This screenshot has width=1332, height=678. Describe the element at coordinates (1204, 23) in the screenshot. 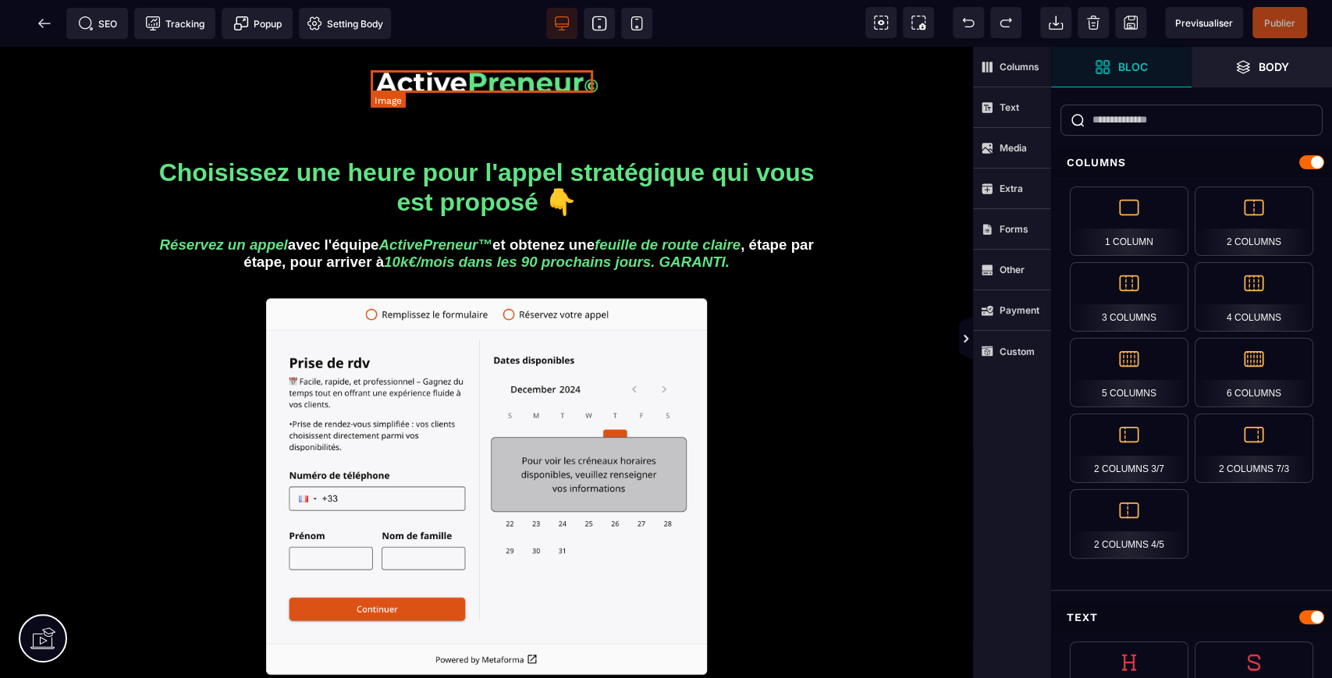

I see `span: Previsualiser` at that location.